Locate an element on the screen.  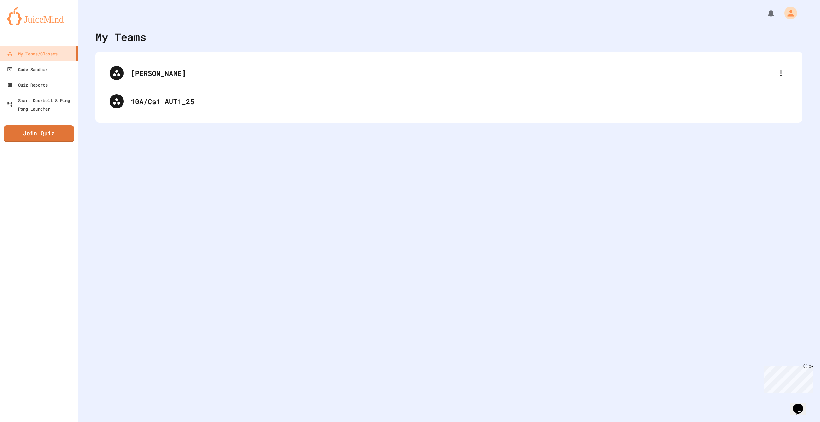
div: Chat with us now!Close is located at coordinates (26, 24).